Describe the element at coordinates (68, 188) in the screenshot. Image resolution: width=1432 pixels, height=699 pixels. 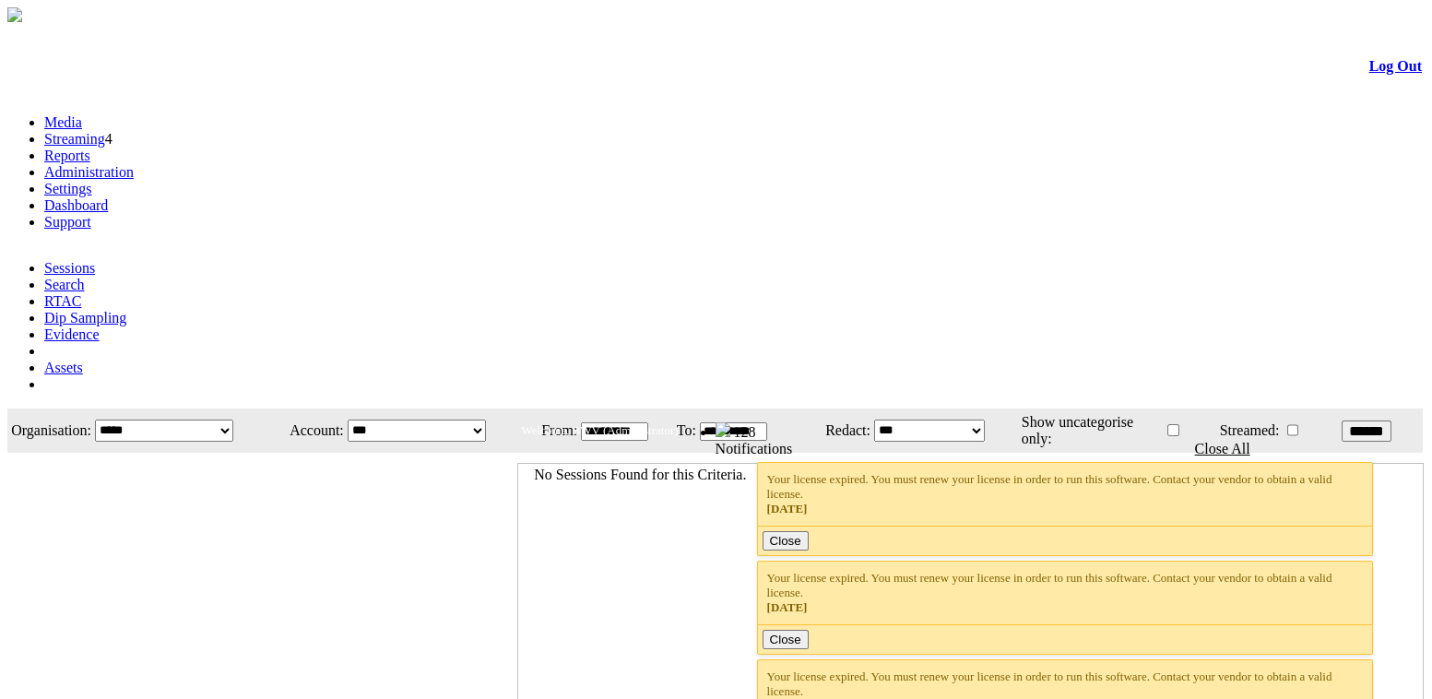
I see `a: Settings` at that location.